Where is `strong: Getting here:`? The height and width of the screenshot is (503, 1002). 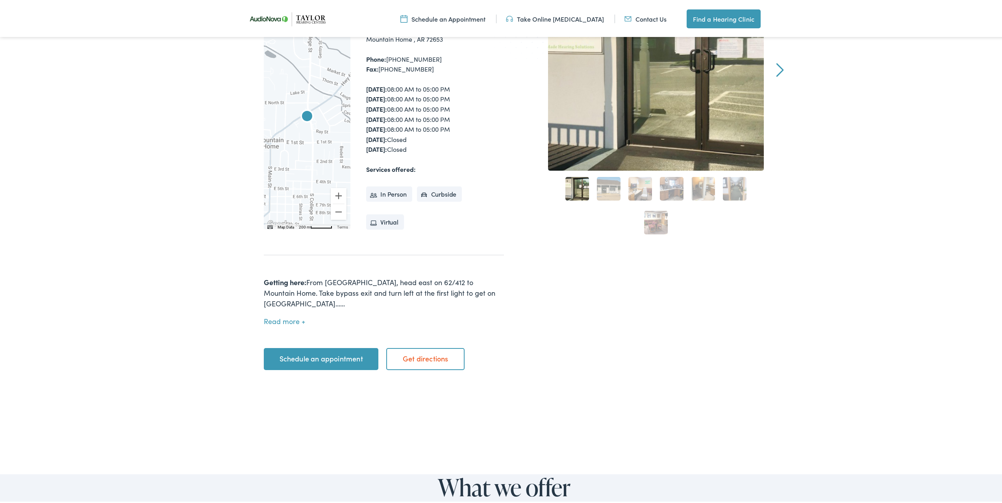 strong: Getting here: is located at coordinates (285, 281).